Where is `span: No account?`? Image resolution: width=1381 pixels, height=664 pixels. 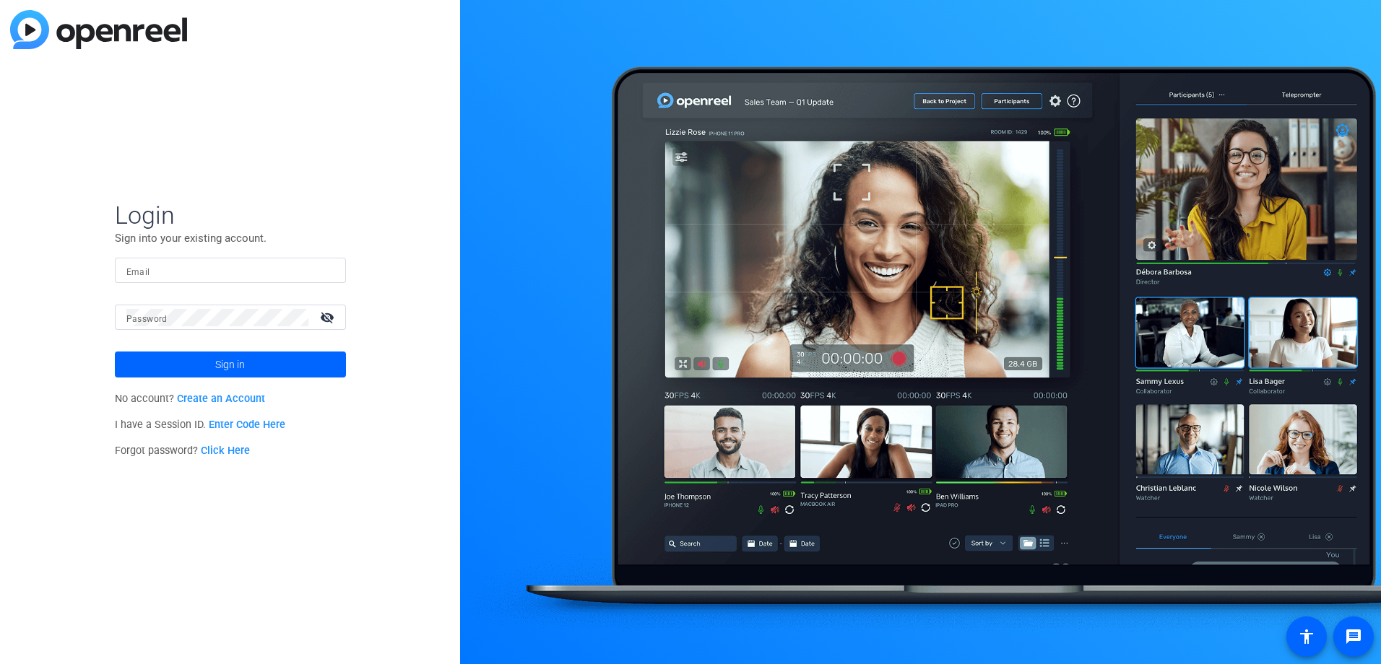
span: No account? is located at coordinates (190, 399).